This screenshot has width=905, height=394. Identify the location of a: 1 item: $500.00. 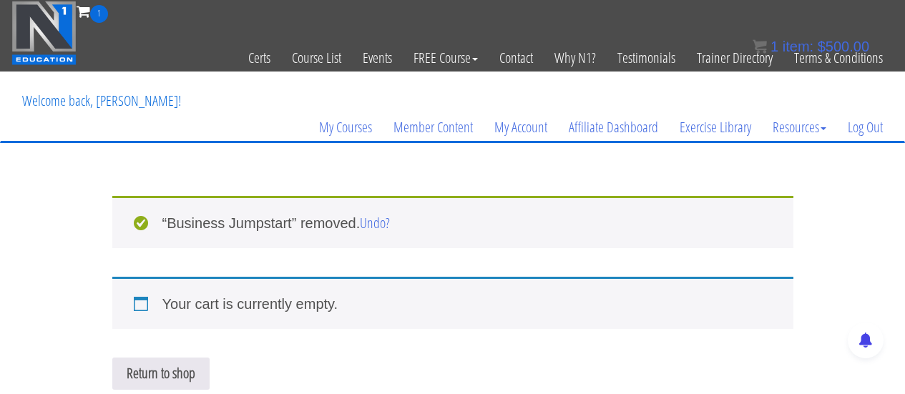
(811, 47).